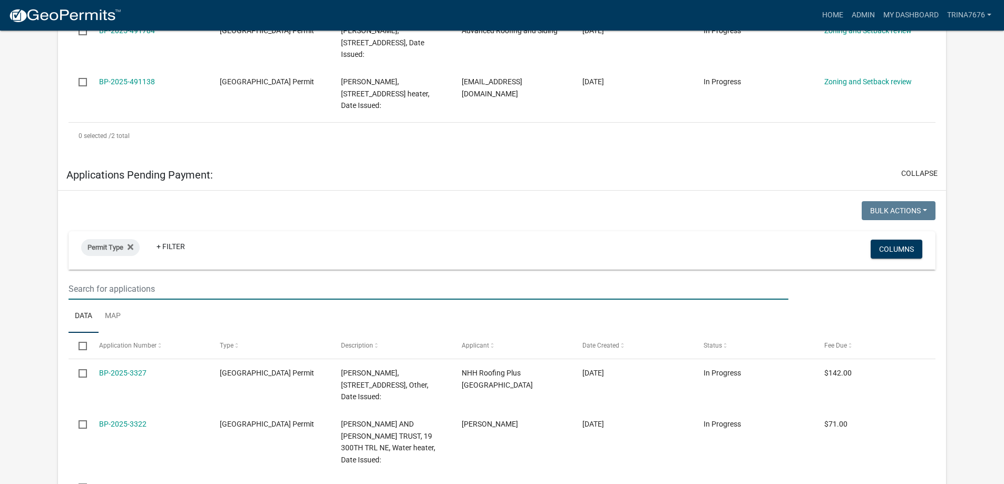  I want to click on span: Ashley Schultz, so click(490, 424).